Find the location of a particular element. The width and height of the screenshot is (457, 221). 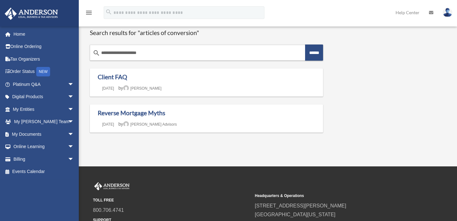

a: Platinum Q&Aarrow_drop_down is located at coordinates (44, 84).